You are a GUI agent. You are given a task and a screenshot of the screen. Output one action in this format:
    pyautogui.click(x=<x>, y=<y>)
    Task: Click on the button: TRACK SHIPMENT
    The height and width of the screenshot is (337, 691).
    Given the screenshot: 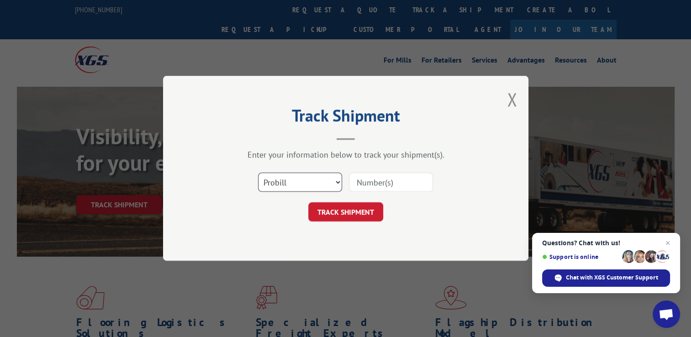 What is the action you would take?
    pyautogui.click(x=346, y=212)
    